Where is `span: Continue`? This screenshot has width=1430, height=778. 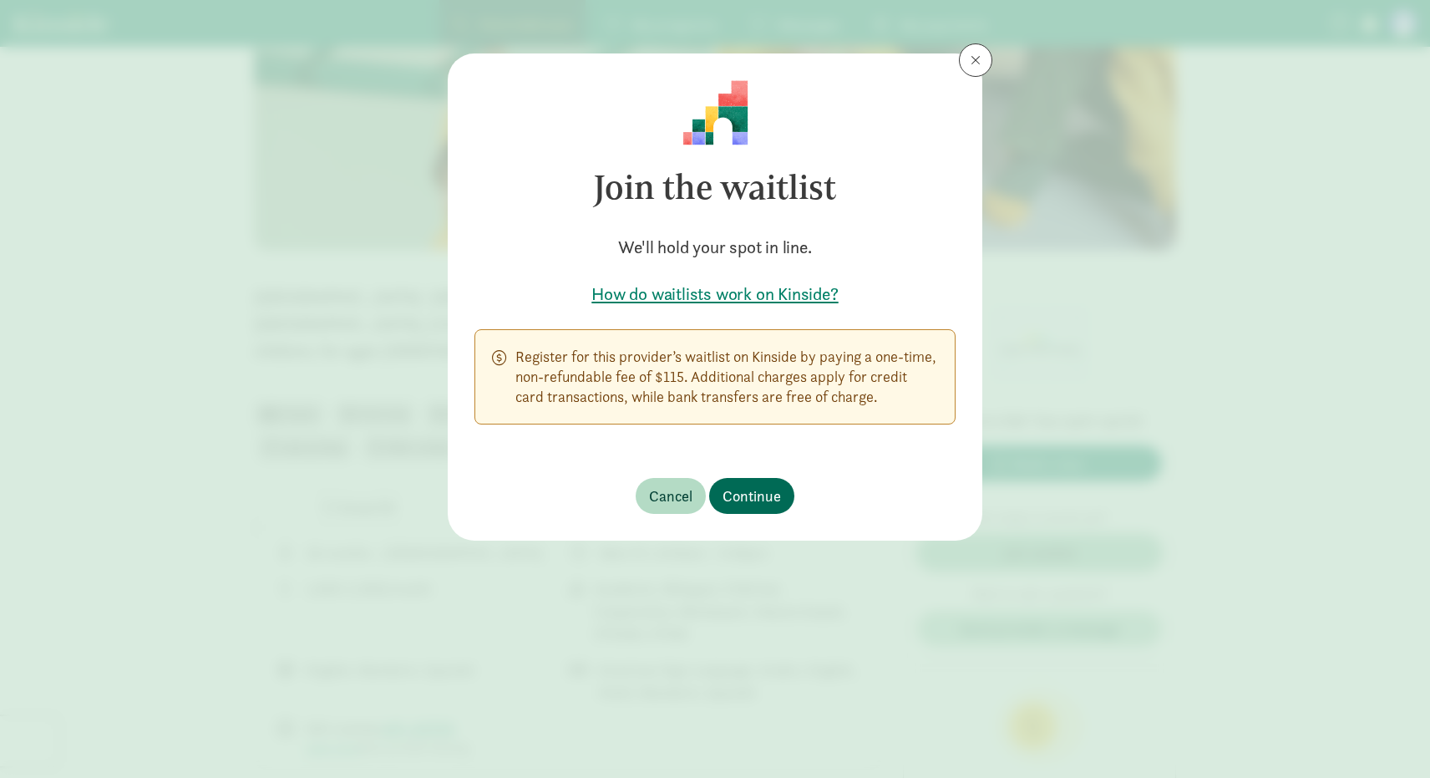
span: Continue is located at coordinates (752, 495).